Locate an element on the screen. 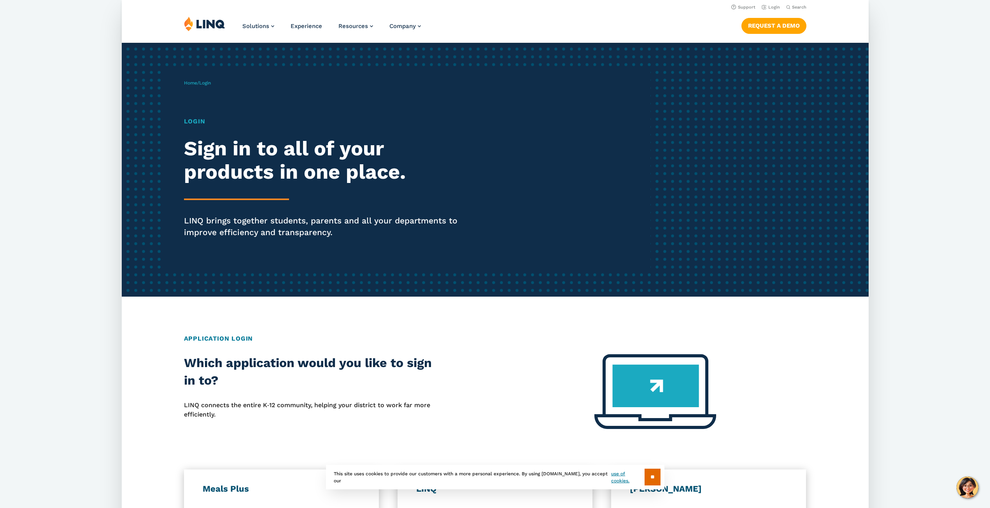 This screenshot has width=990, height=508. span: Company is located at coordinates (403, 26).